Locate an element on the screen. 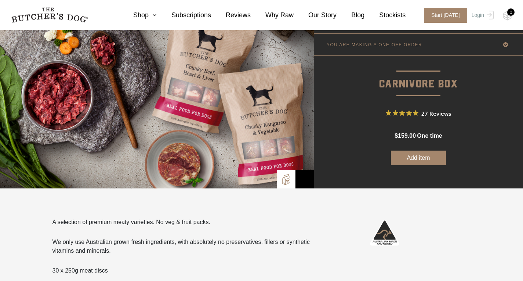  img: Australian-Made_White.png is located at coordinates (385, 232).